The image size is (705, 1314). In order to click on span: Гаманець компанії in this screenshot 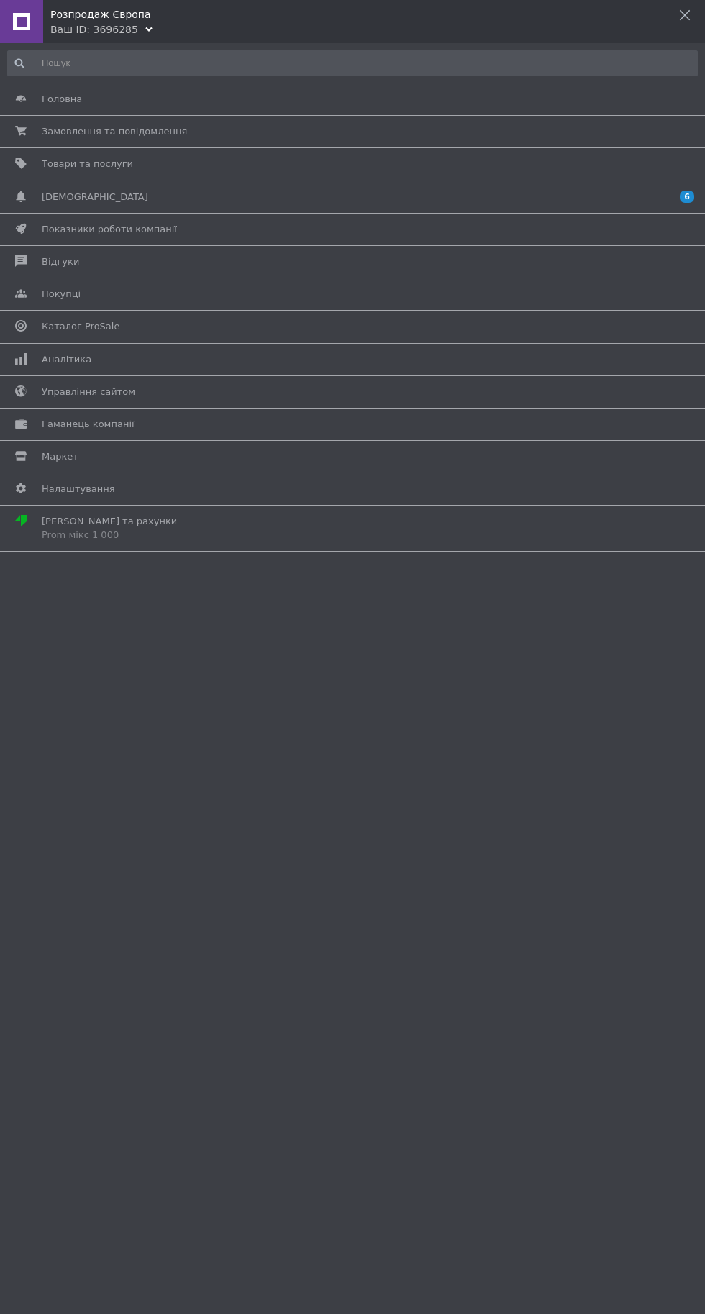, I will do `click(88, 424)`.